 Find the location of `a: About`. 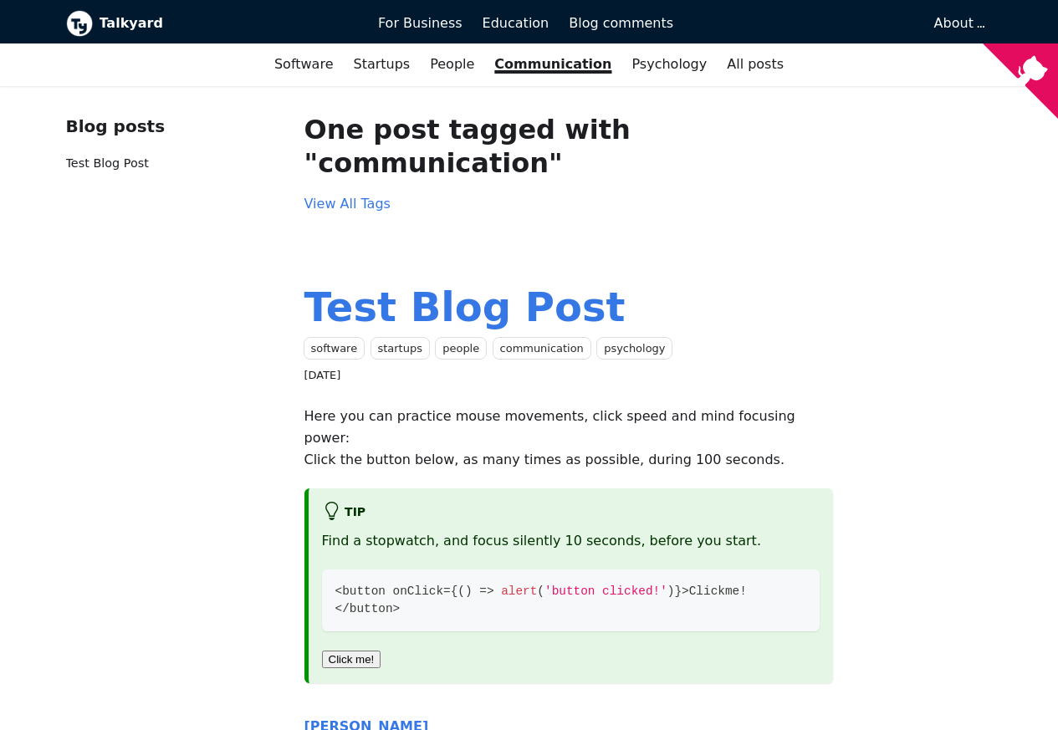

a: About is located at coordinates (958, 23).